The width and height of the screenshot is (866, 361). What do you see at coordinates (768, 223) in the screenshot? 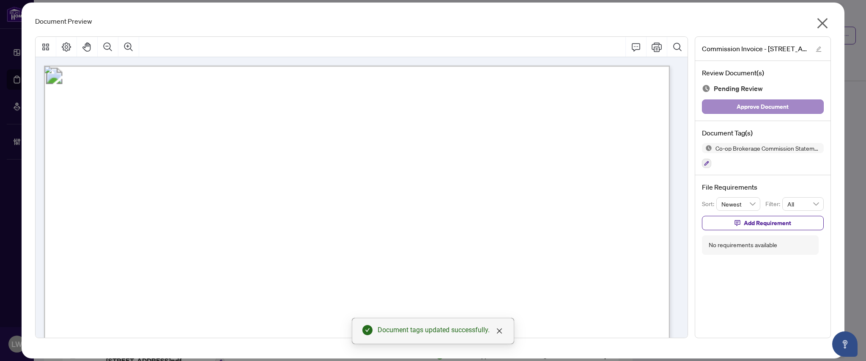
I see `span: Add Requirement` at bounding box center [768, 223].